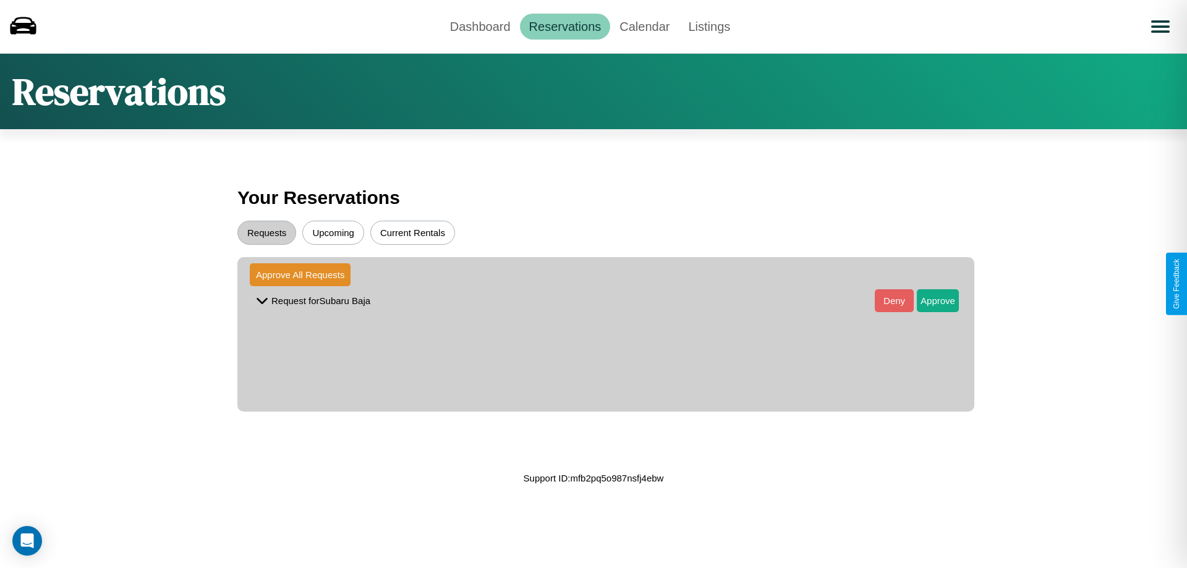 The width and height of the screenshot is (1187, 568). I want to click on button: Upcoming, so click(333, 233).